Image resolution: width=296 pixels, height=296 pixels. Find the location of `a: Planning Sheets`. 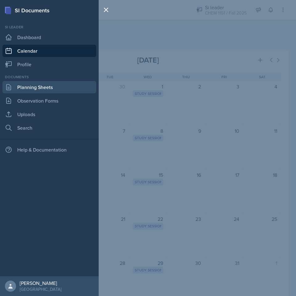

a: Planning Sheets is located at coordinates (49, 87).